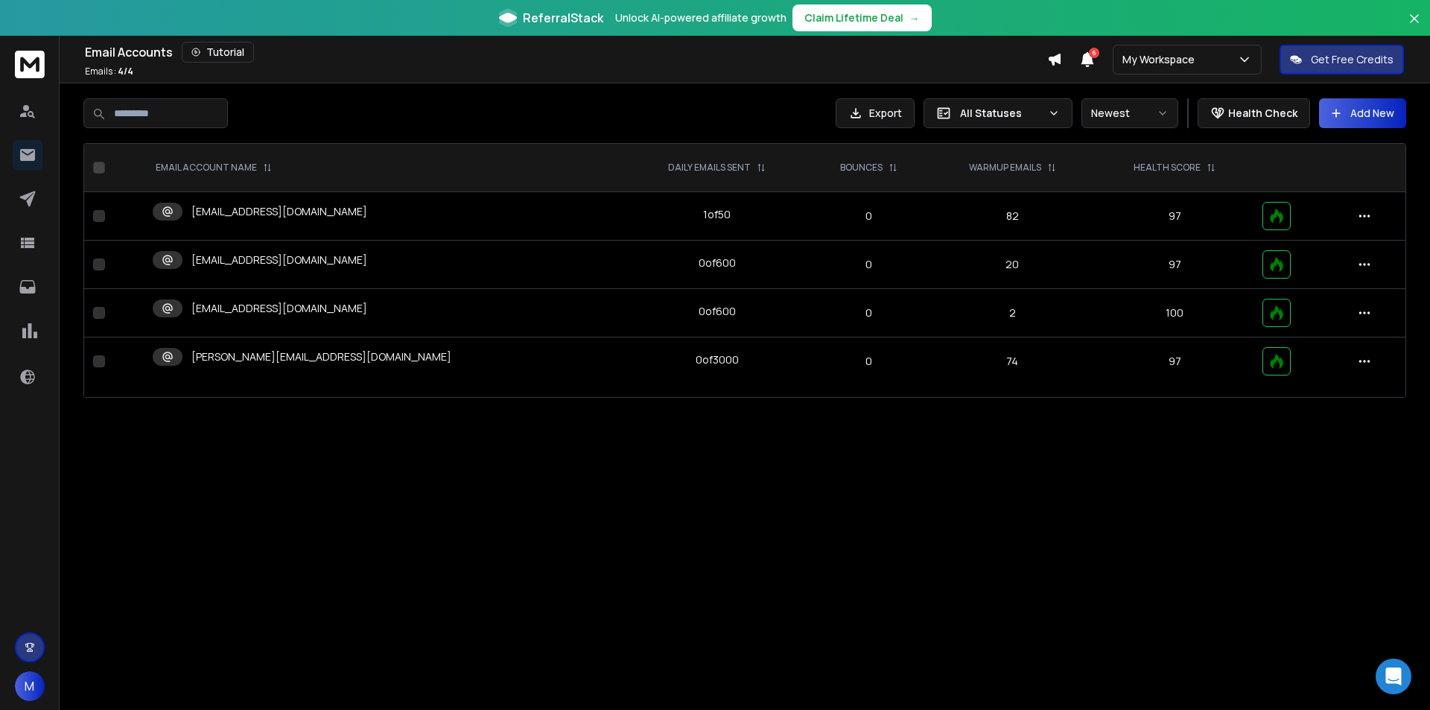  What do you see at coordinates (1012, 264) in the screenshot?
I see `td: 20` at bounding box center [1012, 264].